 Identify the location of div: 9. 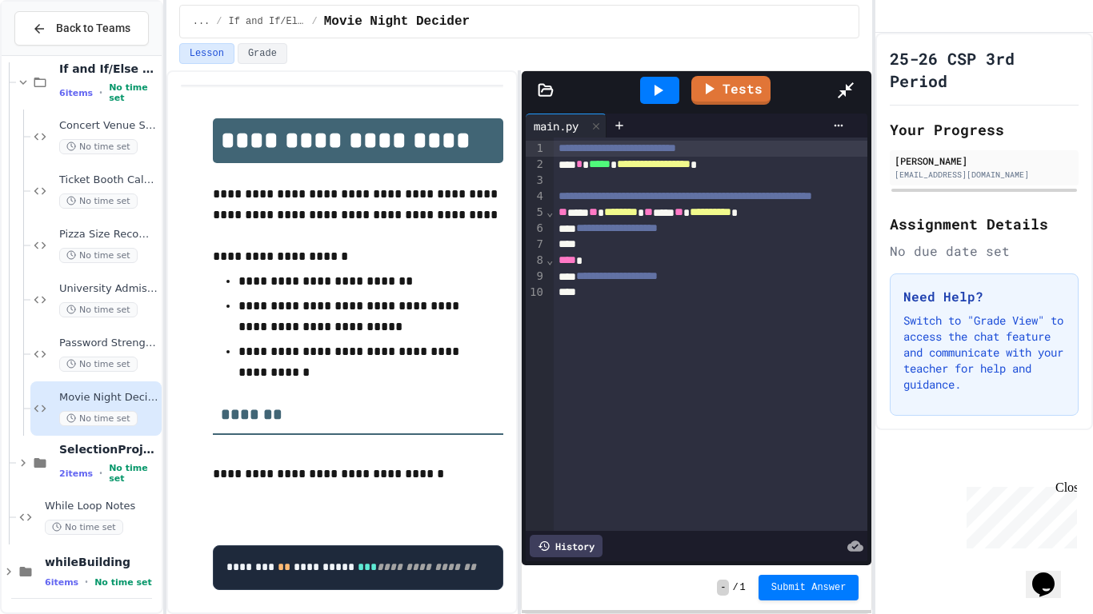
(535, 277).